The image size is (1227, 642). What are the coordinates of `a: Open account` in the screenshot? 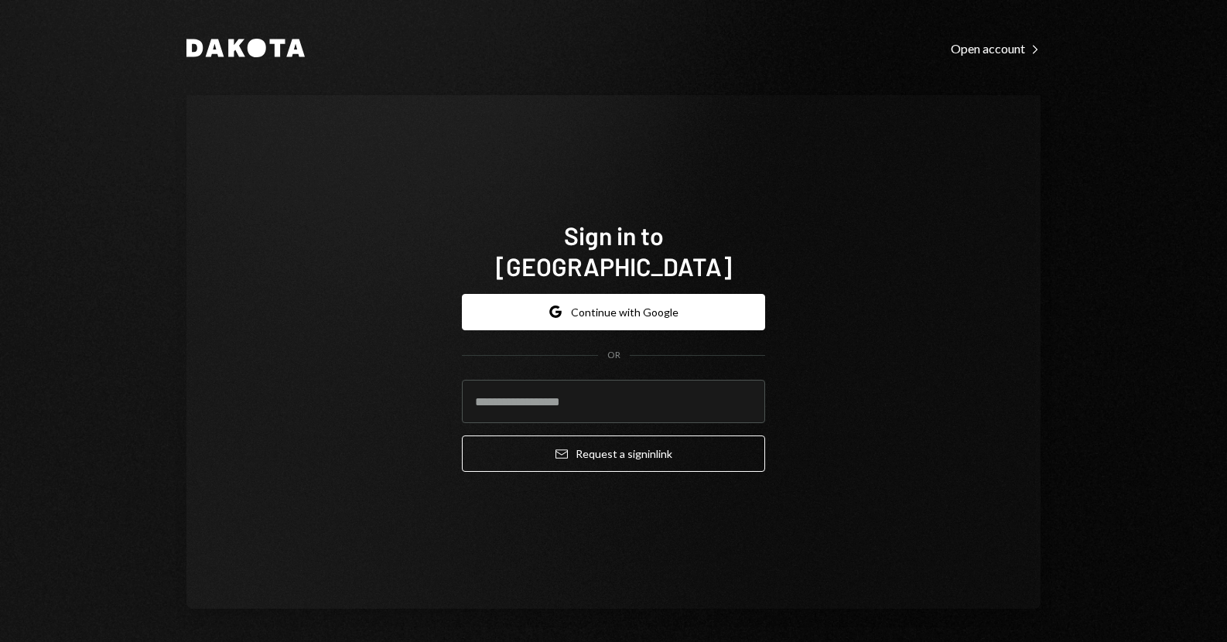 It's located at (995, 48).